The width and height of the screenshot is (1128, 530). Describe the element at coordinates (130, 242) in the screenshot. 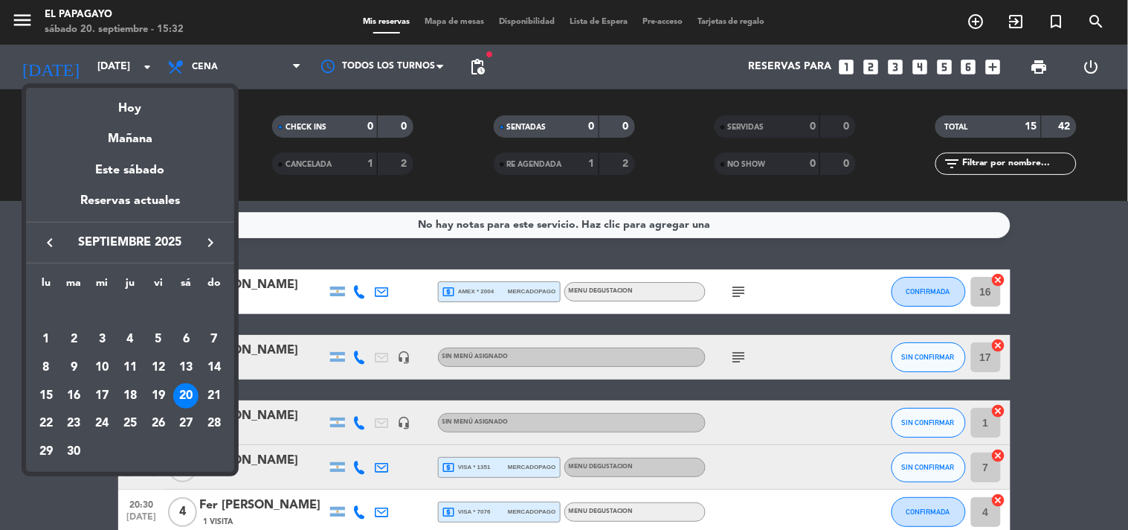

I see `span: septiembre 2025` at that location.